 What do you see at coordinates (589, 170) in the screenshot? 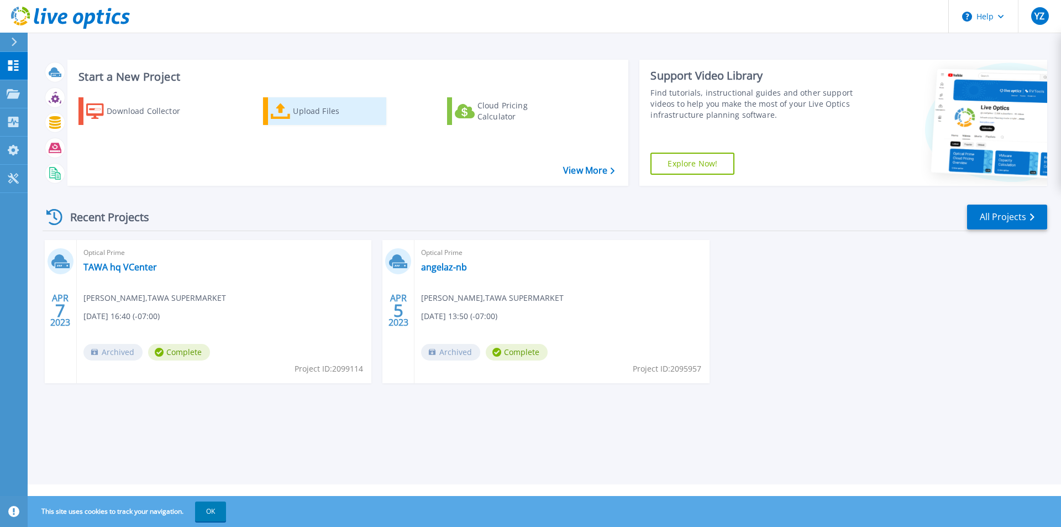
I see `a: View More` at bounding box center [589, 170].